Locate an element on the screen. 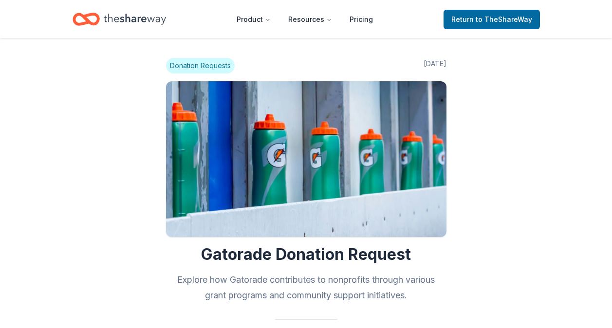 Image resolution: width=612 pixels, height=328 pixels. h2: Explore how Gatorade contributes to nonprofits through various grant programs and community suppo... is located at coordinates (306, 288).